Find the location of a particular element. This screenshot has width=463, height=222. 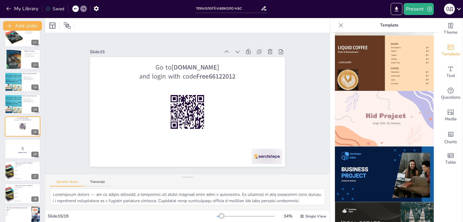

button: Speaker Notes is located at coordinates (67, 183).